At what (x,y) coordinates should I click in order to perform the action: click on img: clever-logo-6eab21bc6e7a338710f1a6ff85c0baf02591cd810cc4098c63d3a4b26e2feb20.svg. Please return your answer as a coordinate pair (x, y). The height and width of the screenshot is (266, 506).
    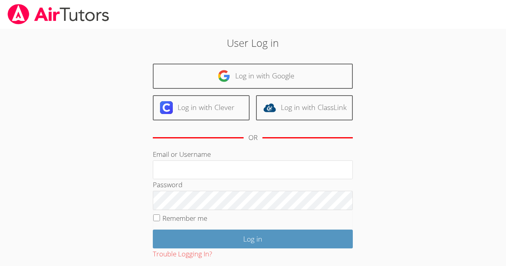
    Looking at the image, I should click on (166, 108).